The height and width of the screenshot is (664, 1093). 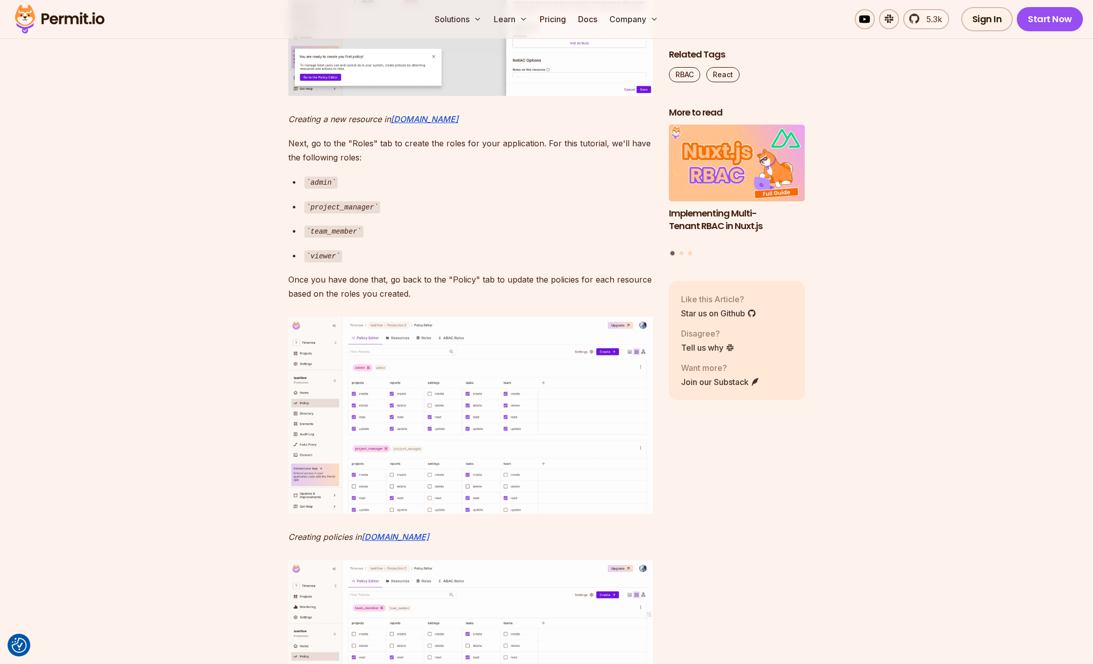 What do you see at coordinates (470, 415) in the screenshot?
I see `img: image.png` at bounding box center [470, 415].